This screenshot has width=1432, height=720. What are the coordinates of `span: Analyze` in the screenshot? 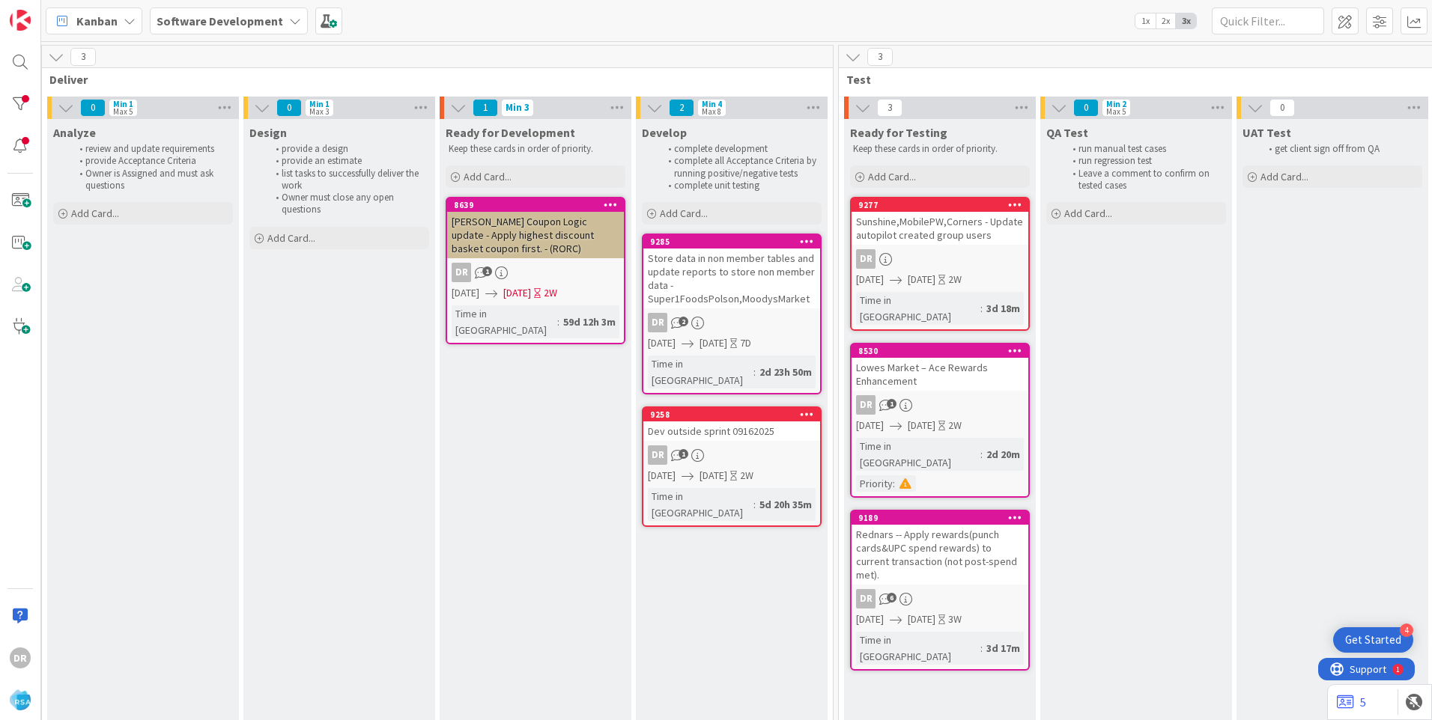 It's located at (74, 133).